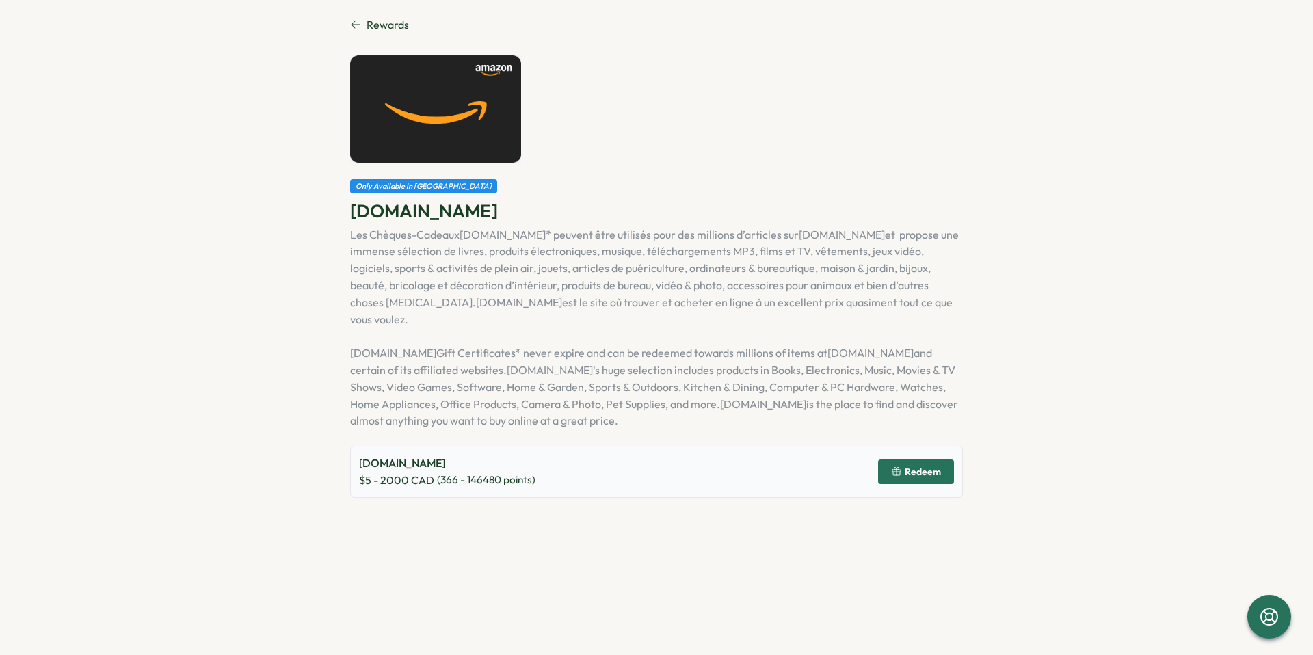  I want to click on span: Gift Certificates* never expire and can be redeemed towards millions of items at, so click(632, 353).